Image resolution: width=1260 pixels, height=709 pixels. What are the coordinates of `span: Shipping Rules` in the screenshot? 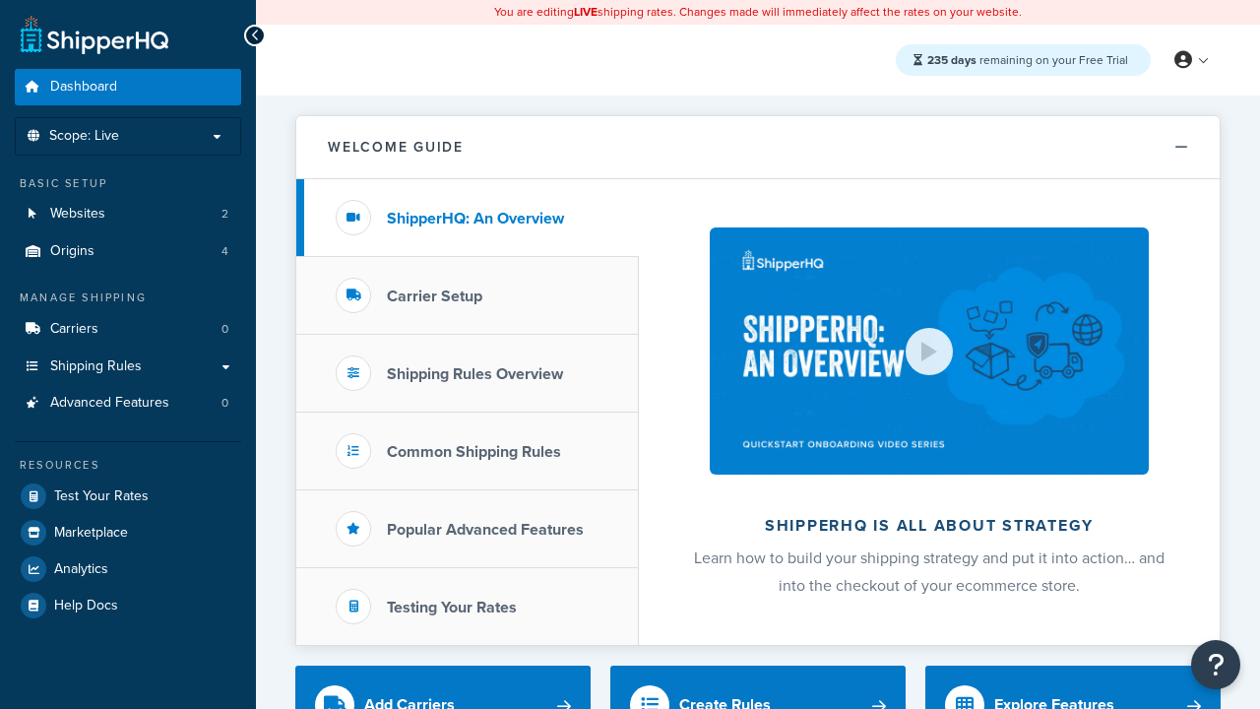 It's located at (95, 366).